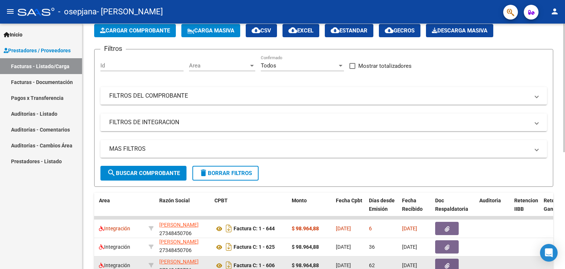 This screenshot has width=565, height=269. I want to click on span: Días desde Emisión, so click(382, 204).